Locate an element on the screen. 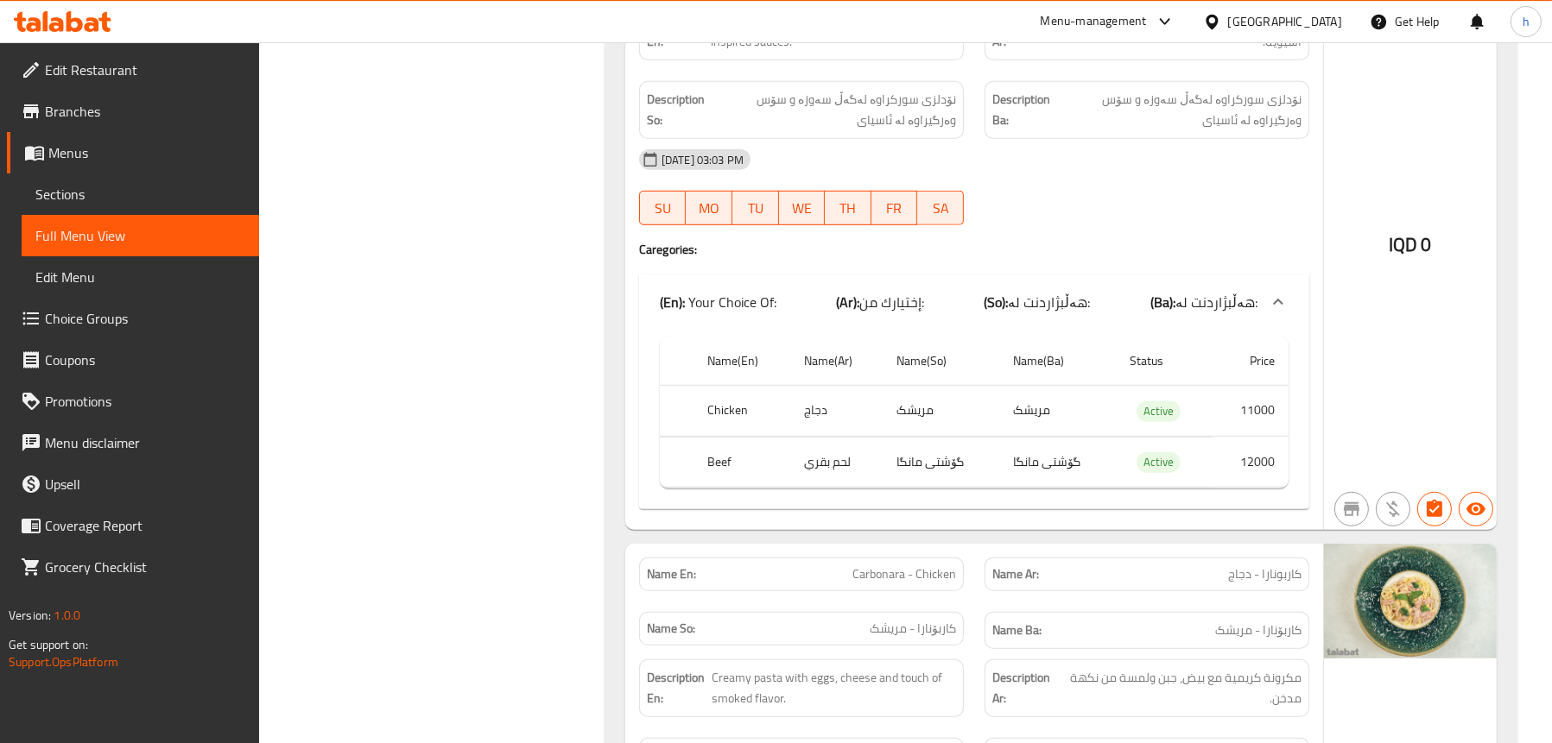  span: Version: is located at coordinates (29, 616).